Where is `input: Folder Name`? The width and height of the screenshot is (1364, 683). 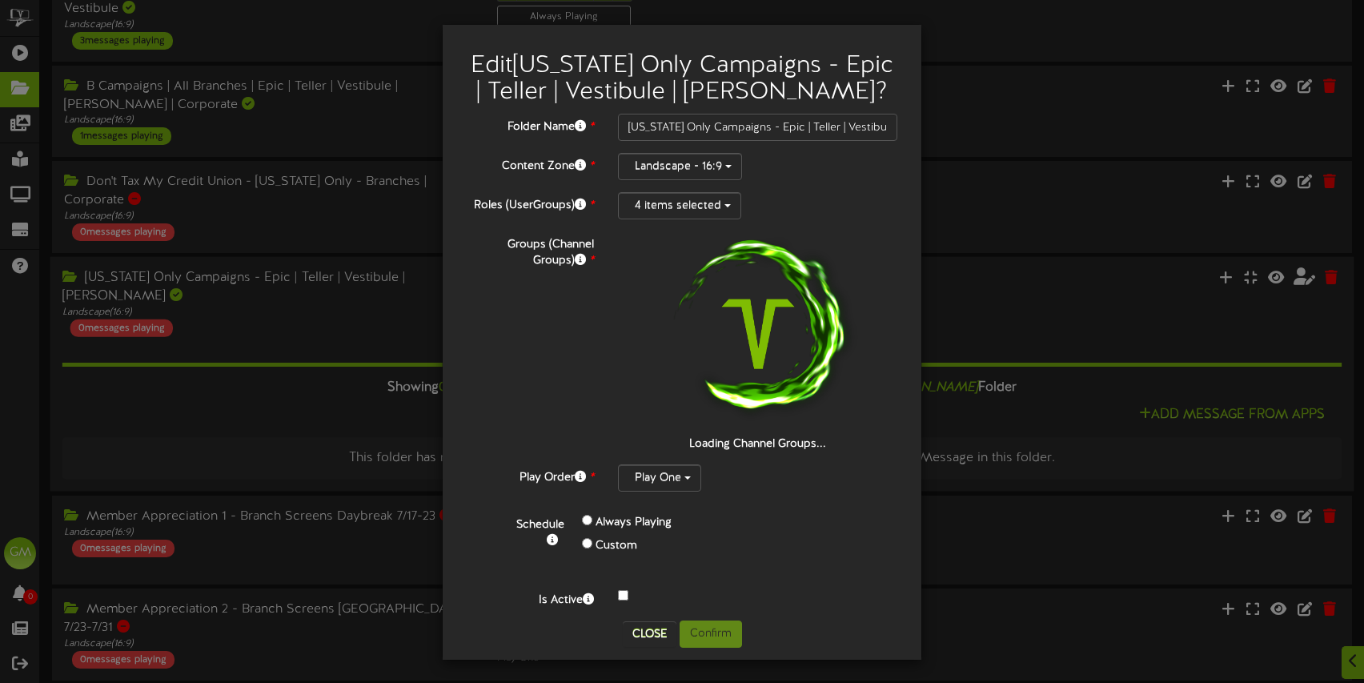
input: Folder Name is located at coordinates (757, 127).